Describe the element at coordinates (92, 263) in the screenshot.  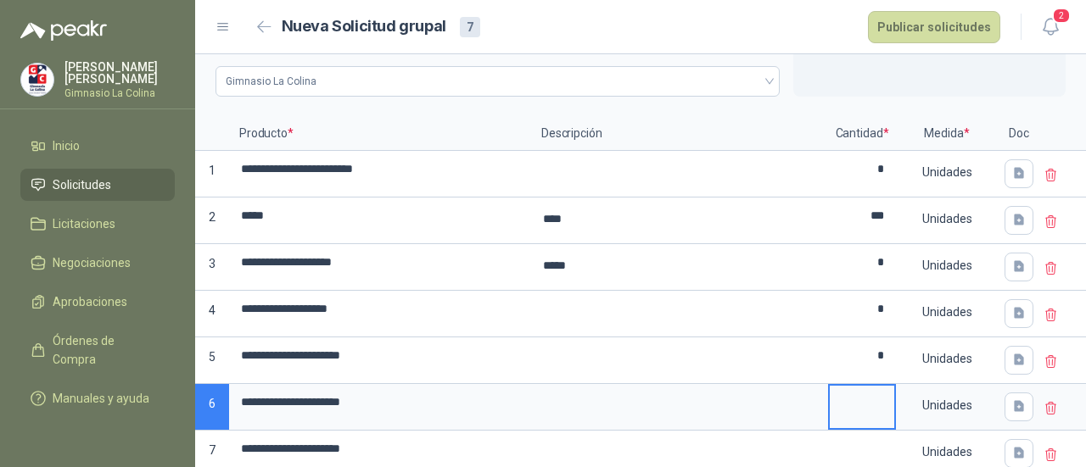
I see `span: Negociaciones` at that location.